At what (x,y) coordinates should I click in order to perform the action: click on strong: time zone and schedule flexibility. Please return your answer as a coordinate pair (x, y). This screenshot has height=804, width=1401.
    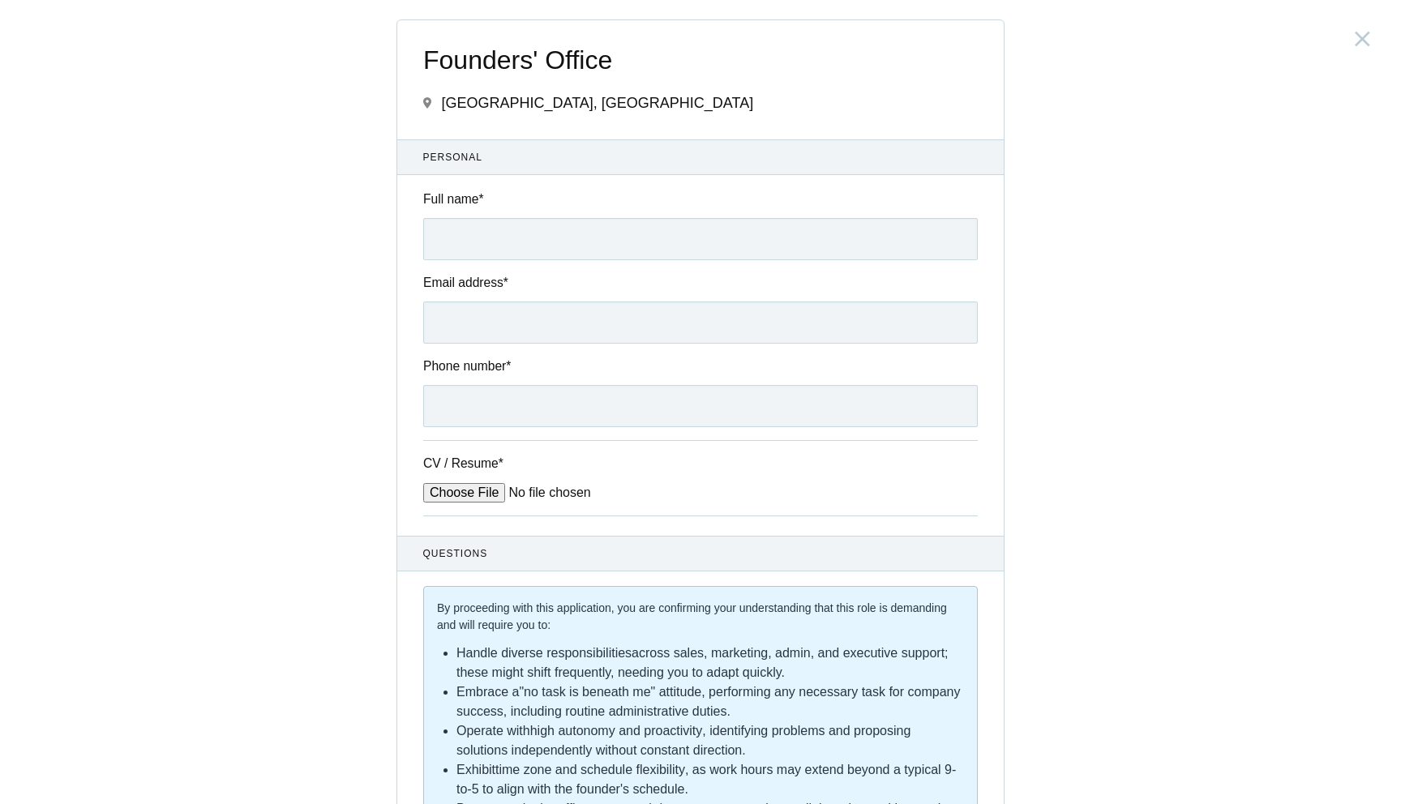
    Looking at the image, I should click on (590, 769).